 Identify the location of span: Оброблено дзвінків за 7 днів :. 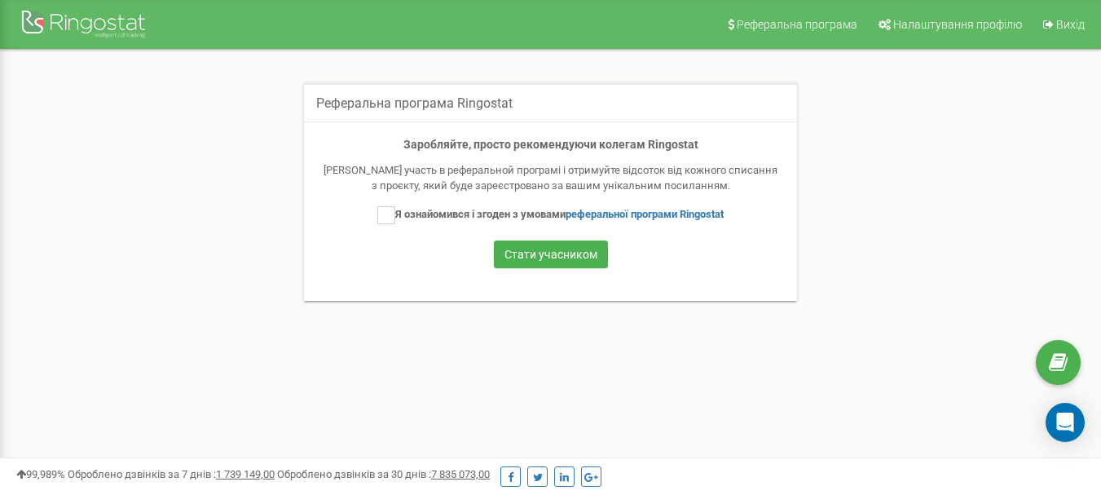
(171, 474).